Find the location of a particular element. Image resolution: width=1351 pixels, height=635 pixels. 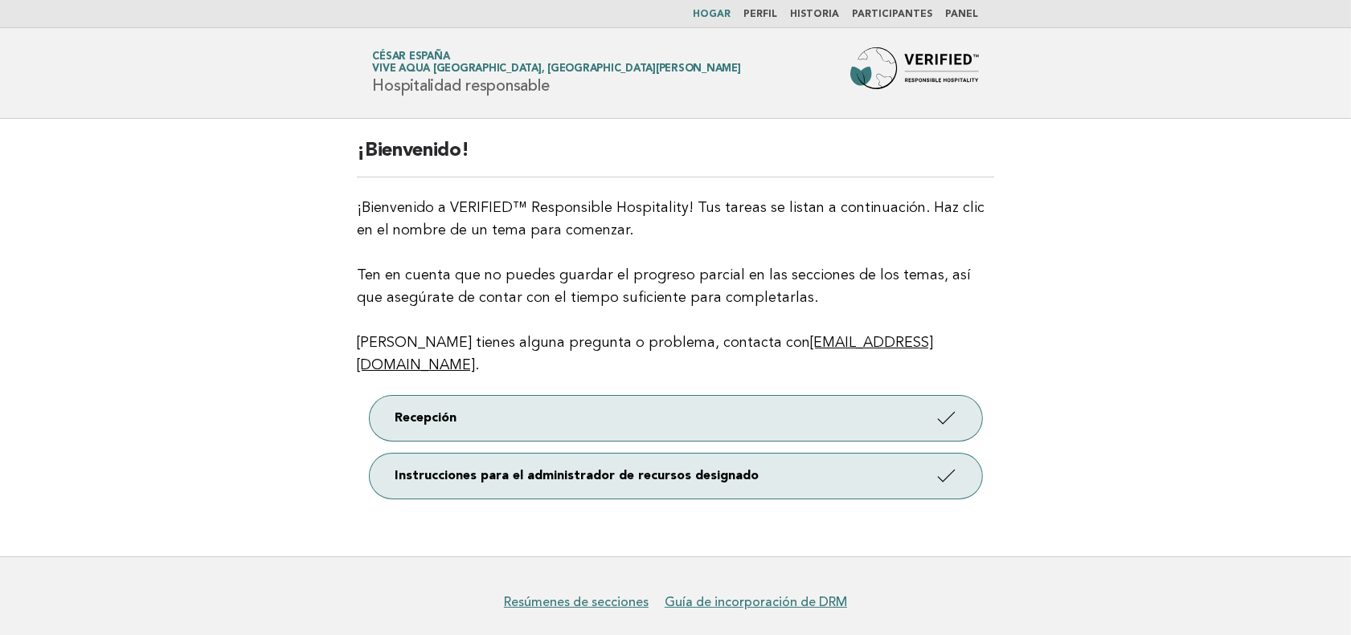

font: ¡Bienvenido! is located at coordinates (412, 151).